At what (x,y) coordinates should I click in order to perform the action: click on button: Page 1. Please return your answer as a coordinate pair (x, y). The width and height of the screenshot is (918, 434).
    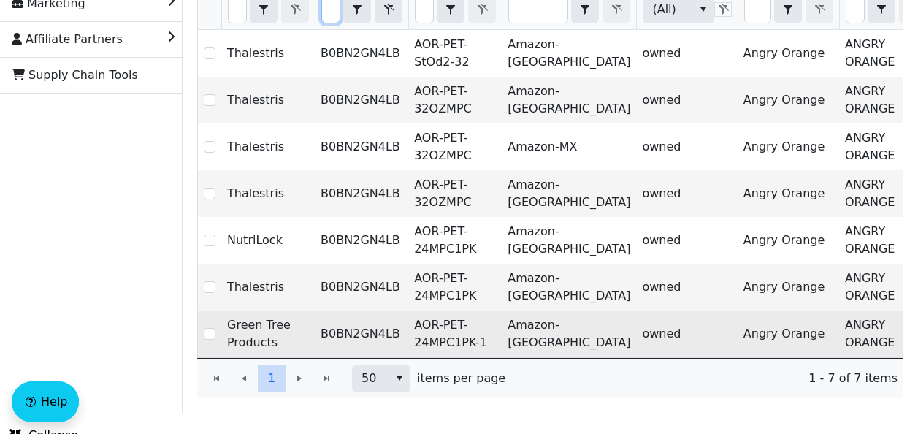
    Looking at the image, I should click on (272, 378).